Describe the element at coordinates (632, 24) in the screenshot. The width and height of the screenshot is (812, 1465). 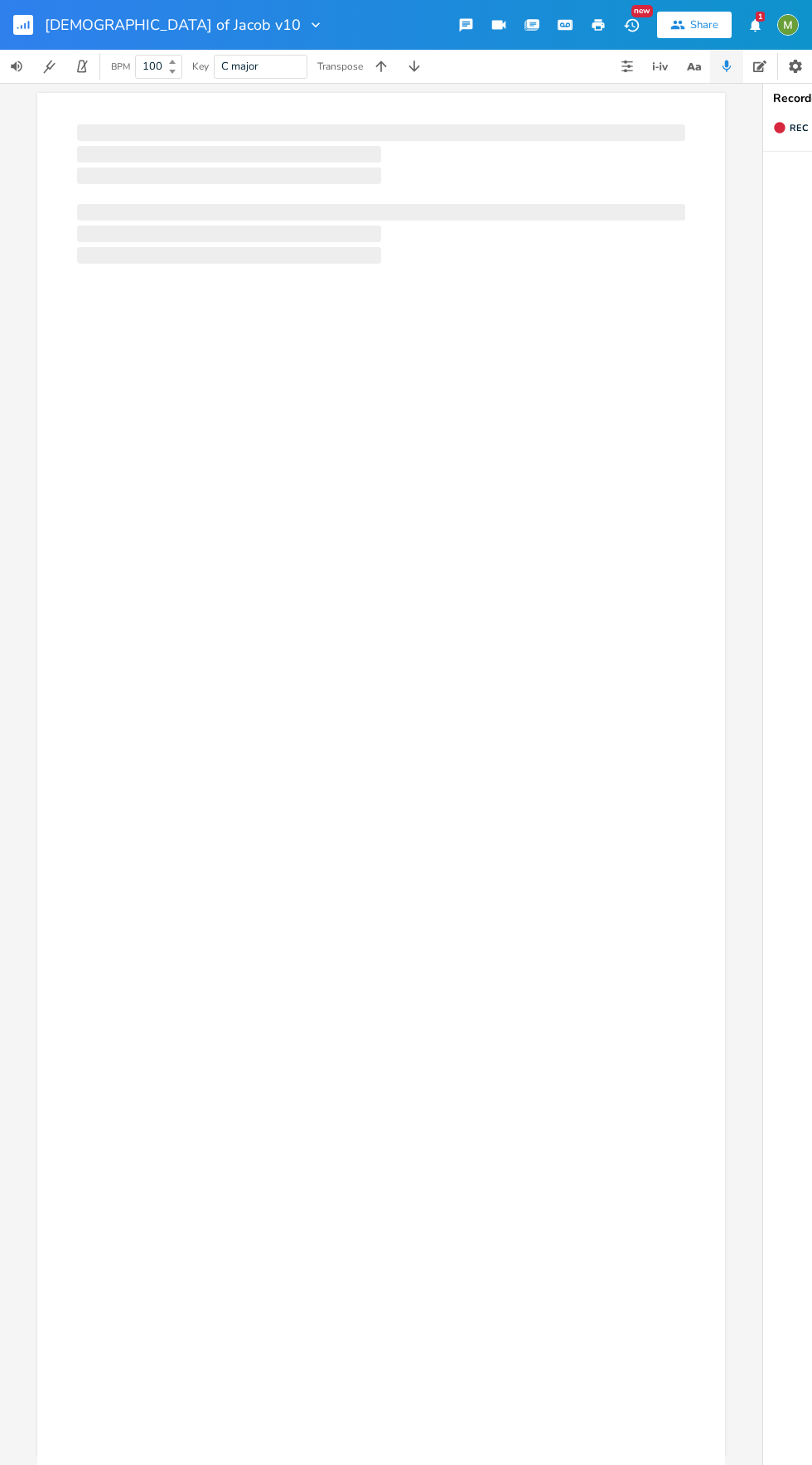
I see `button: New` at that location.